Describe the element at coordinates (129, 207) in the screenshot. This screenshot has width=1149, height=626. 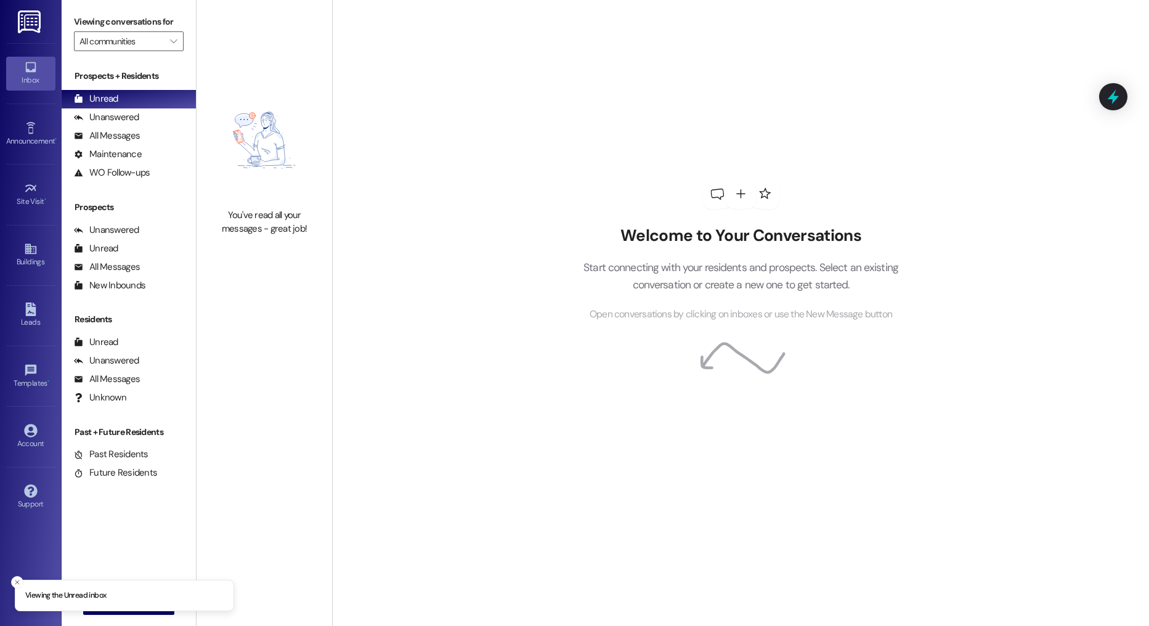
I see `div: Prospects` at that location.